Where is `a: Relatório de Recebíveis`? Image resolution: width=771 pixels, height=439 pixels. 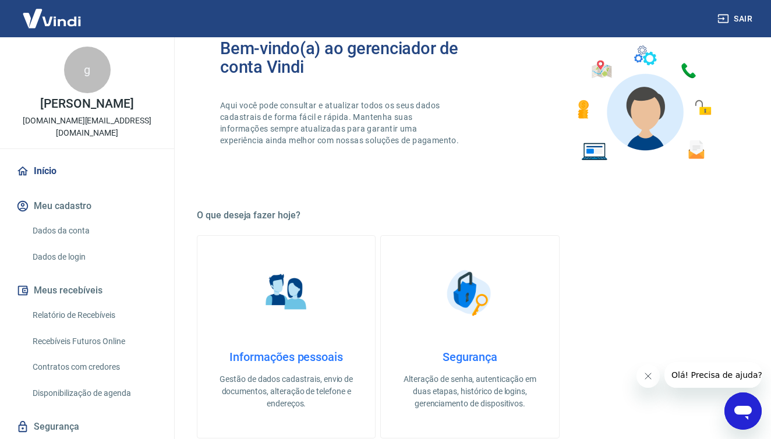 a: Relatório de Recebíveis is located at coordinates (94, 315).